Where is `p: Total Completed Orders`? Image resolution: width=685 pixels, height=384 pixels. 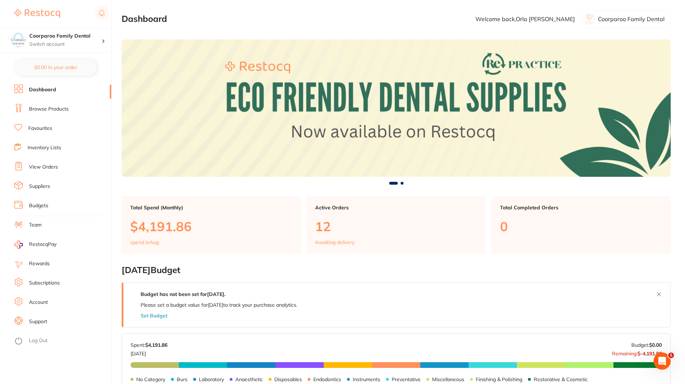 p: Total Completed Orders is located at coordinates (581, 207).